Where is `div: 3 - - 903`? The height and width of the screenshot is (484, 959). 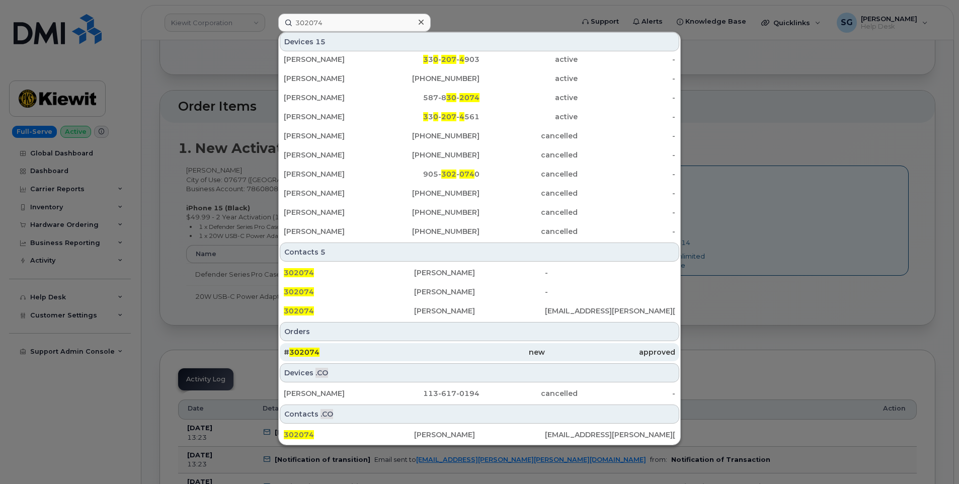
div: 3 - - 903 is located at coordinates (431, 59).